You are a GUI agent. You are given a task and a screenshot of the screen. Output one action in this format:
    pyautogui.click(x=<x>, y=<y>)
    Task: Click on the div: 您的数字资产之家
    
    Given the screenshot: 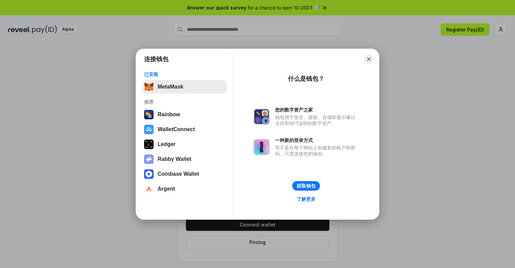 What is the action you would take?
    pyautogui.click(x=317, y=110)
    